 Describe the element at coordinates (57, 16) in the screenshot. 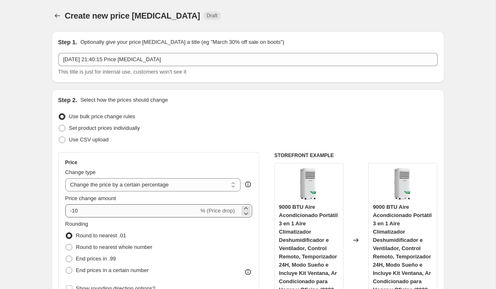

I see `button: Price change jobs` at that location.